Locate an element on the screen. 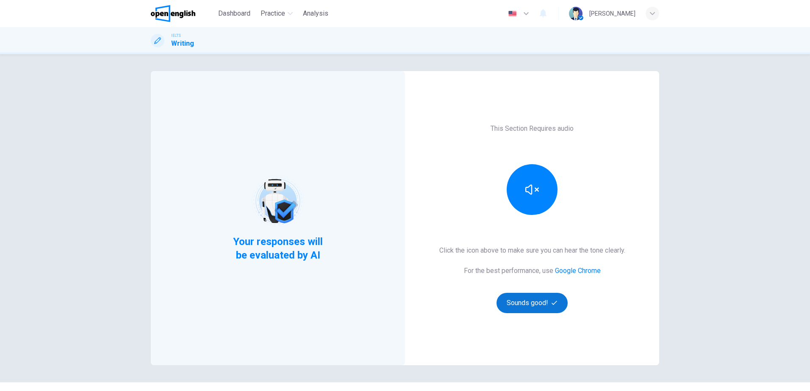 This screenshot has height=391, width=810. h1: Writing is located at coordinates (182, 44).